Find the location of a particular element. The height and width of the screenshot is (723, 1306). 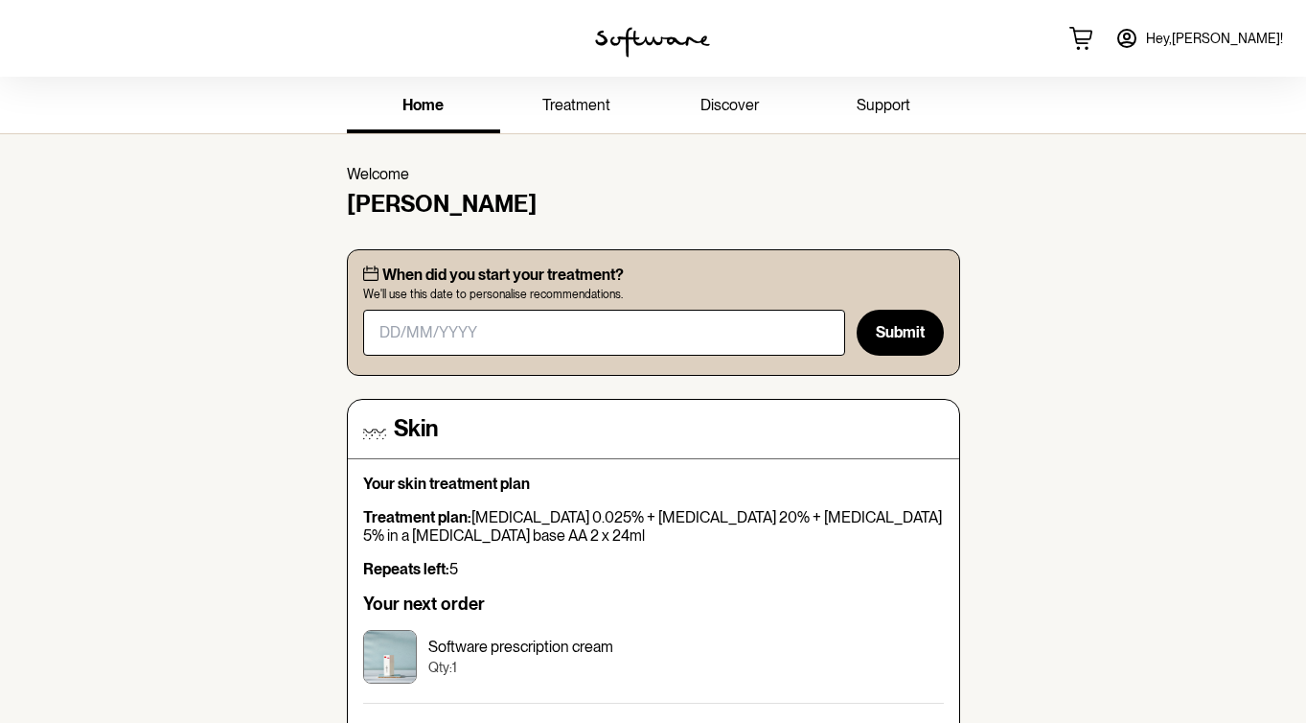

p: Your skin treatment plan is located at coordinates (654, 483).